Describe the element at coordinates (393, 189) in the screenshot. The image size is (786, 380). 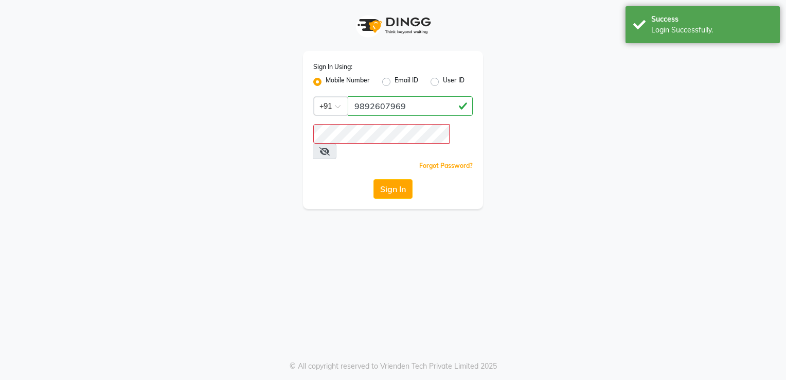
I see `button: Sign In` at that location.